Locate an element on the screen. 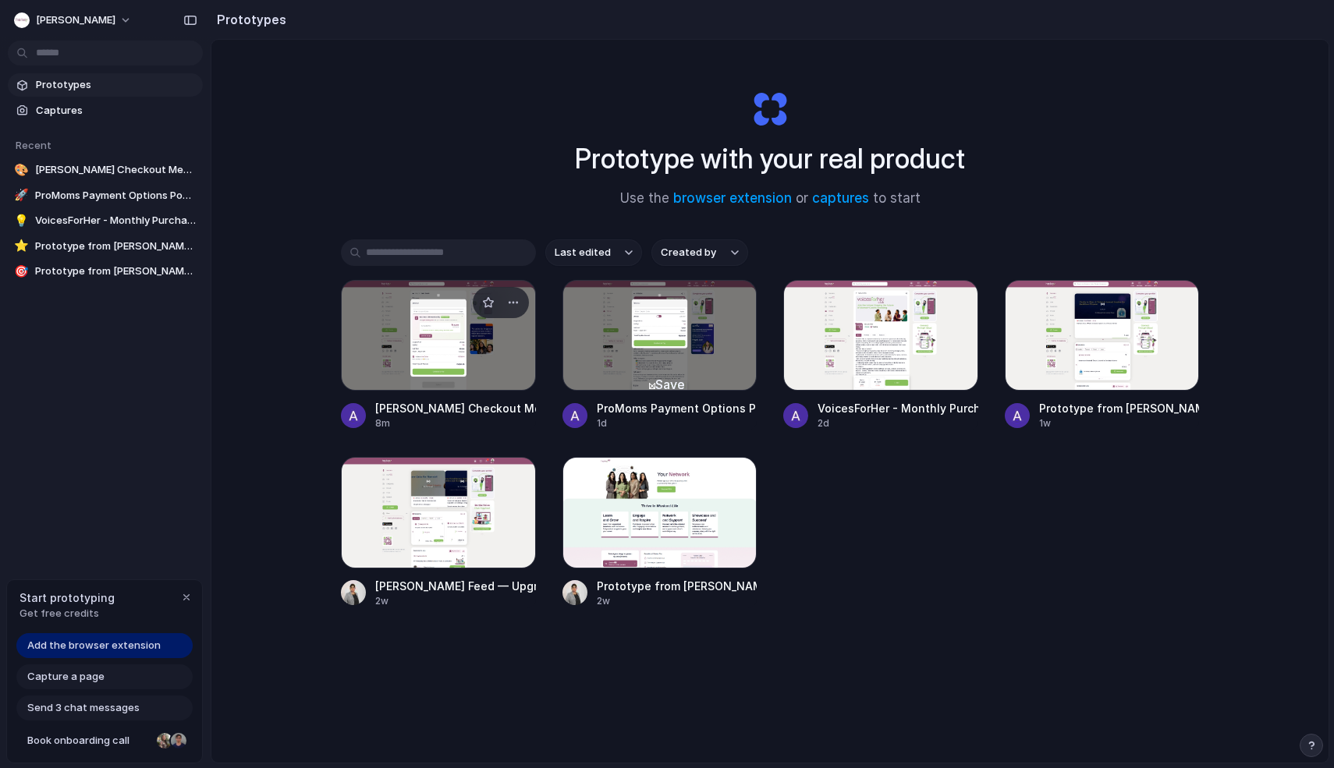  span: ProMoms Payment Options Popup is located at coordinates (115, 196).